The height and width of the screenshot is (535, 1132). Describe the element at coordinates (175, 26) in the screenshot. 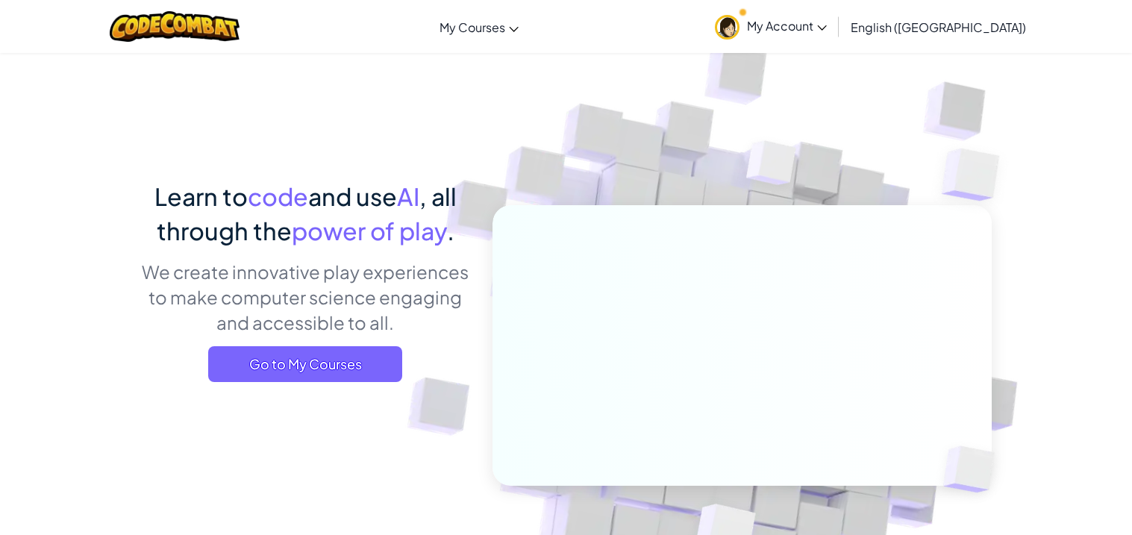

I see `a: CodeCombat logo` at that location.